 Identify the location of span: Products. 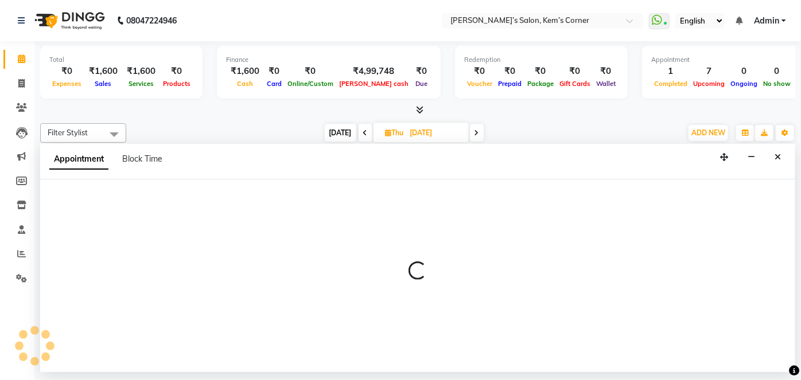
(177, 84).